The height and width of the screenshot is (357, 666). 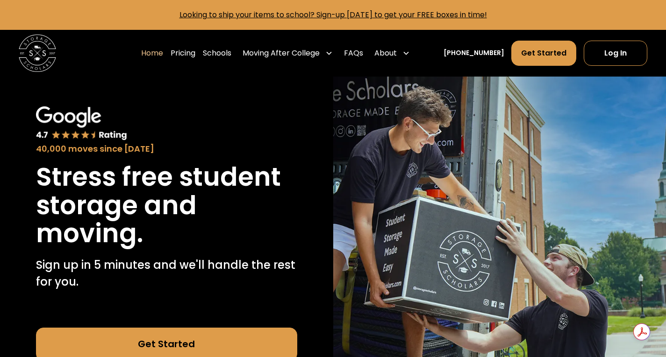 I want to click on a: Pricing, so click(x=183, y=53).